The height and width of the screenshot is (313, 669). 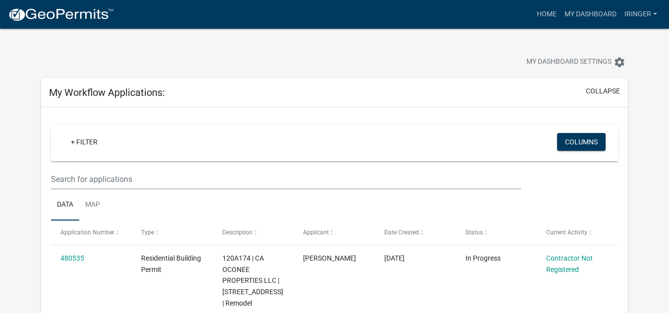 What do you see at coordinates (316, 233) in the screenshot?
I see `span: Applicant` at bounding box center [316, 233].